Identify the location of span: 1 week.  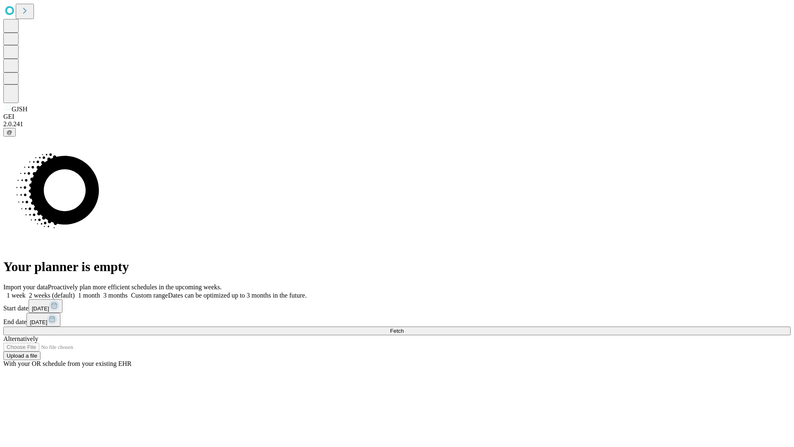
(16, 295).